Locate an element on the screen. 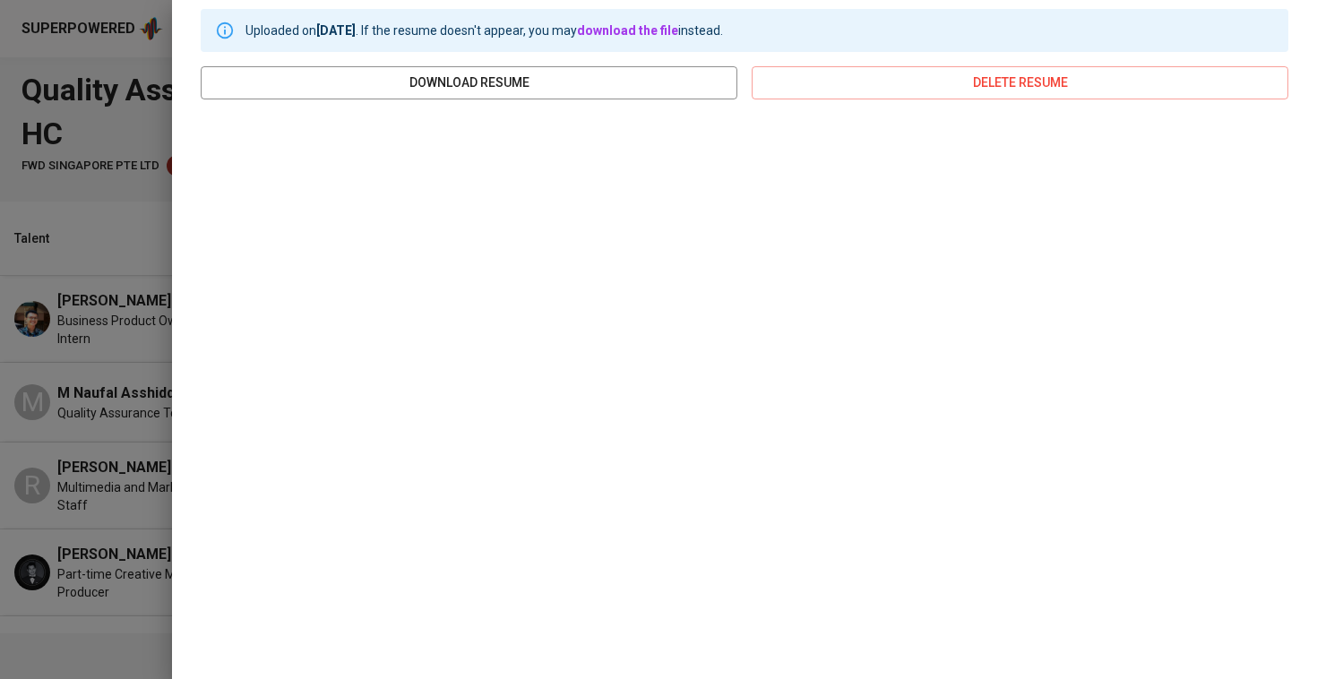 The height and width of the screenshot is (679, 1317). button: delete resume is located at coordinates (1019, 82).